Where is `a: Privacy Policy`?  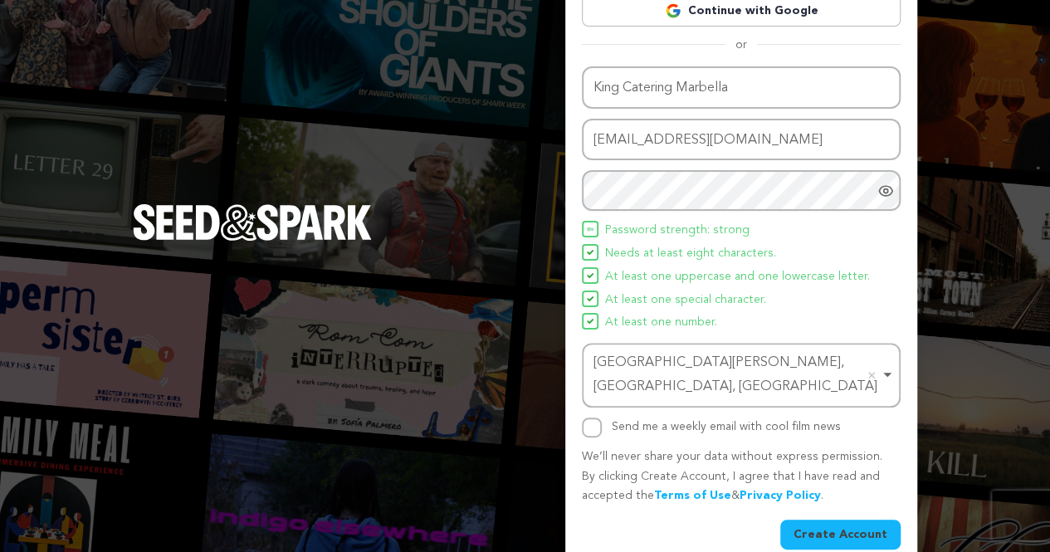
a: Privacy Policy is located at coordinates (781, 496).